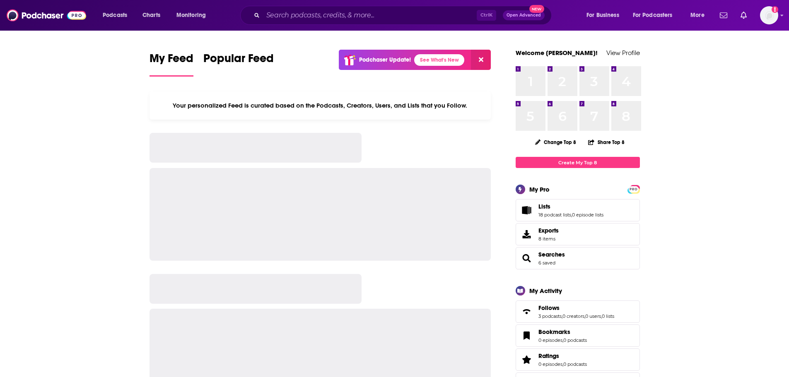 The height and width of the screenshot is (377, 789). What do you see at coordinates (588, 215) in the screenshot?
I see `a: 0 episode lists` at bounding box center [588, 215].